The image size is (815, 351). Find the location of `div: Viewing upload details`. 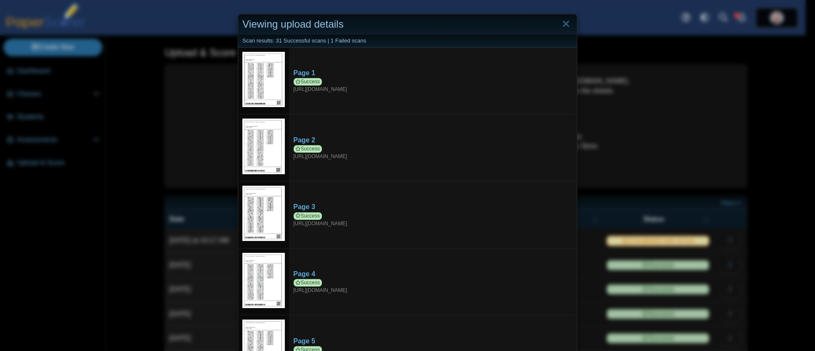

div: Viewing upload details is located at coordinates (407, 24).